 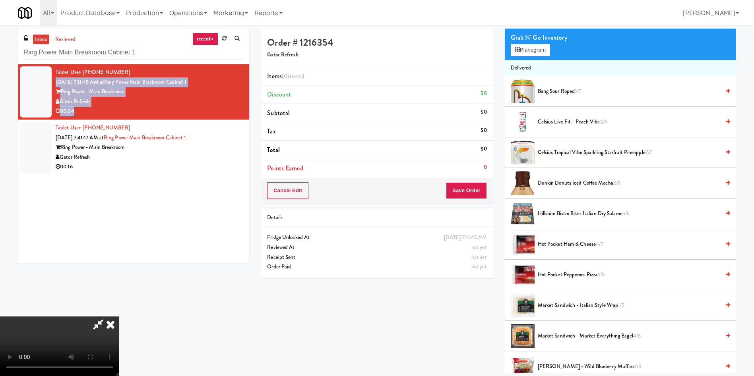 What do you see at coordinates (632, 336) in the screenshot?
I see `div: Market Sandwich - Market Everything Bagel4/6` at bounding box center [632, 336].